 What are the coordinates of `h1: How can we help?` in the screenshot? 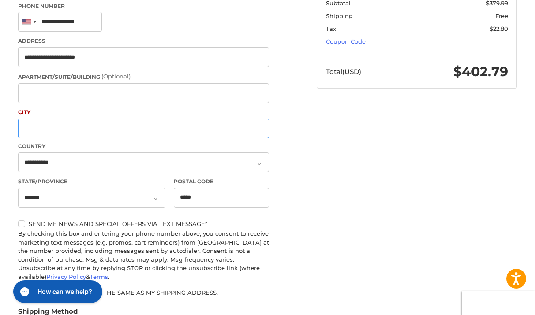 It's located at (56, 15).